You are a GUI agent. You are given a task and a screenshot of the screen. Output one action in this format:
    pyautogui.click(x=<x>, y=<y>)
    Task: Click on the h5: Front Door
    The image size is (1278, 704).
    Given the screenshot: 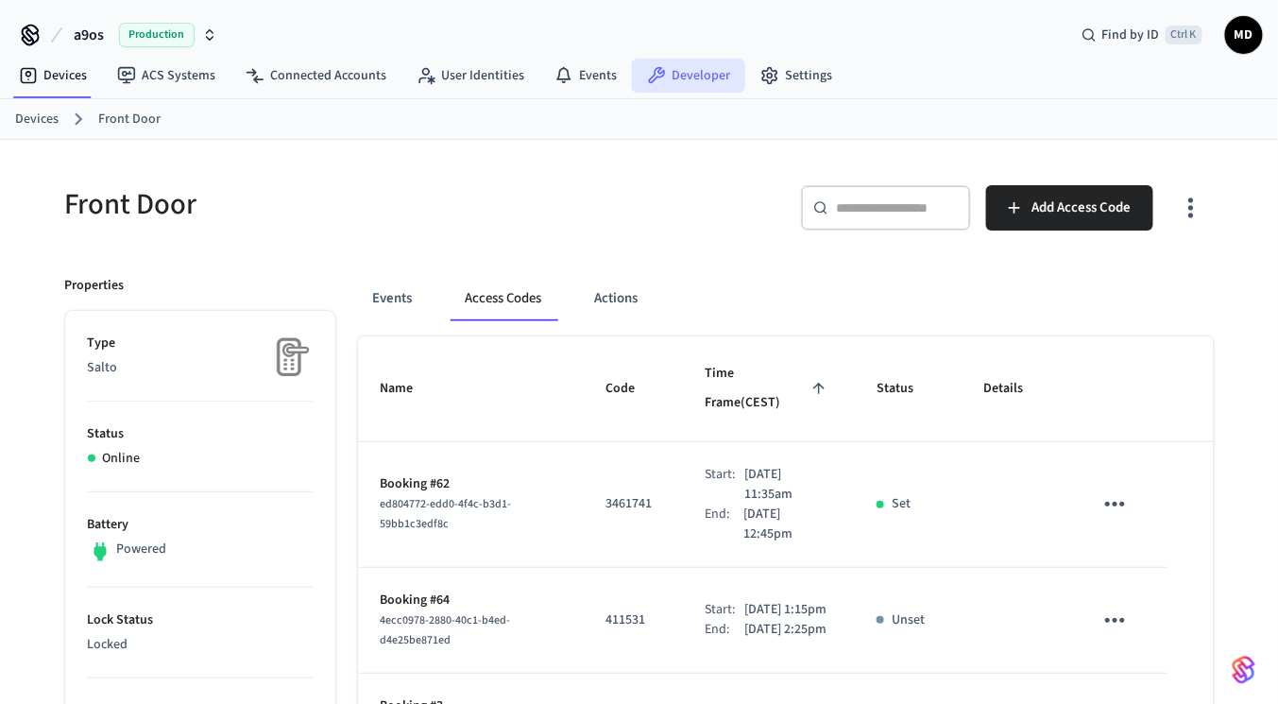 What is the action you would take?
    pyautogui.click(x=347, y=204)
    